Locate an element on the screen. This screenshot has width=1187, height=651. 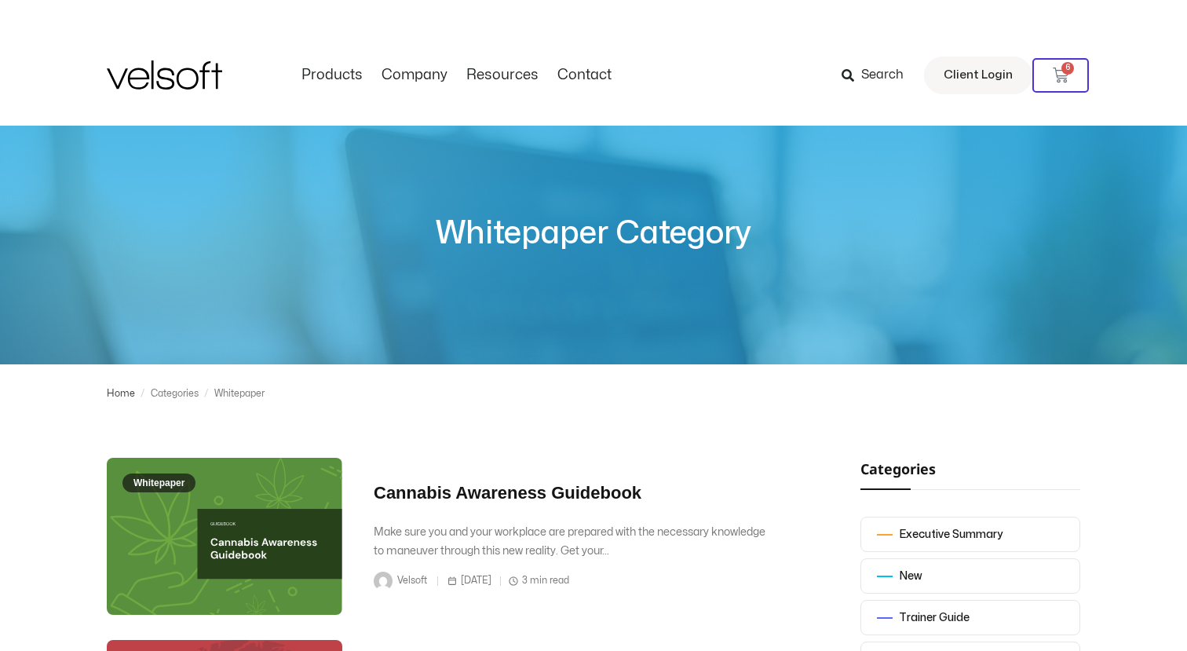
a: New is located at coordinates (971, 576).